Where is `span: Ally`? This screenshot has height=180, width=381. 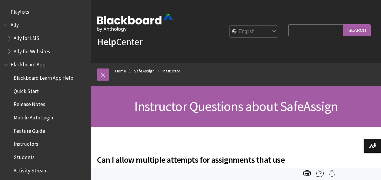 span: Ally is located at coordinates (15, 24).